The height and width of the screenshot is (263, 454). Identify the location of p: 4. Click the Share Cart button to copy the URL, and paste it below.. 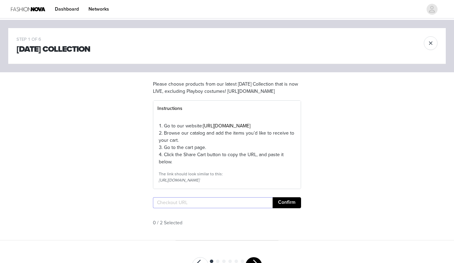
(227, 158).